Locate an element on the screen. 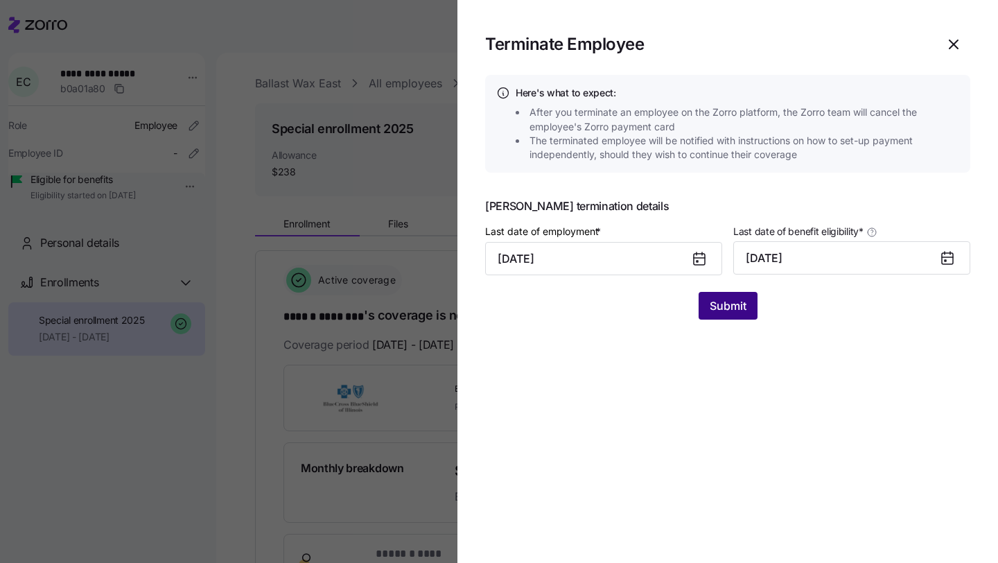 This screenshot has height=563, width=998. input: MM/DD/YYYY is located at coordinates (604, 259).